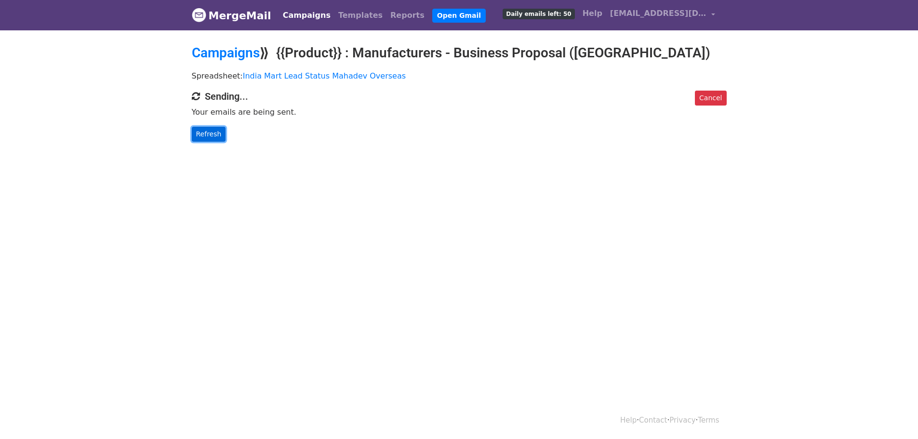 Image resolution: width=918 pixels, height=439 pixels. Describe the element at coordinates (324, 76) in the screenshot. I see `a: India Mart Lead Status Mahadev Overseas` at that location.